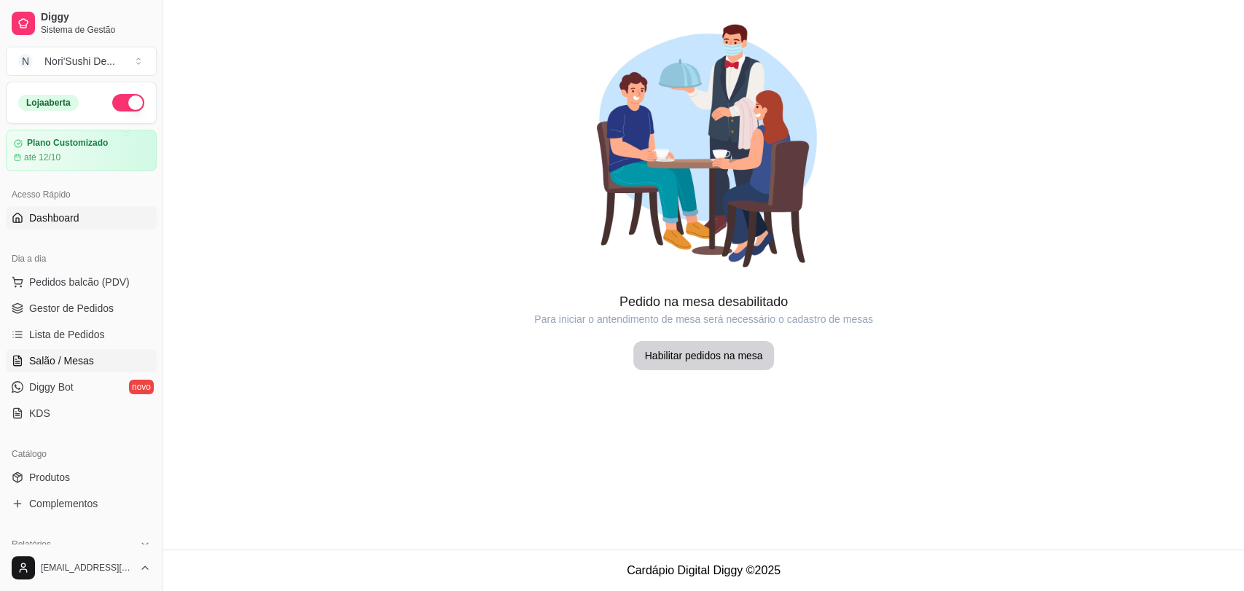  What do you see at coordinates (39, 413) in the screenshot?
I see `span: KDS` at bounding box center [39, 413].